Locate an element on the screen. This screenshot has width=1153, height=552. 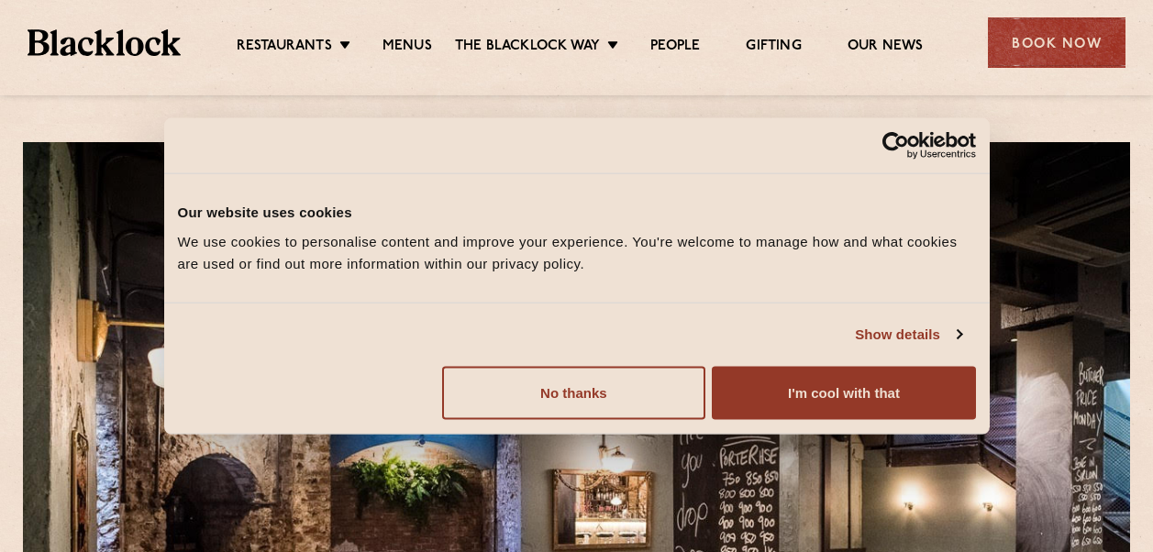
a: The Blacklock Way is located at coordinates (527, 48).